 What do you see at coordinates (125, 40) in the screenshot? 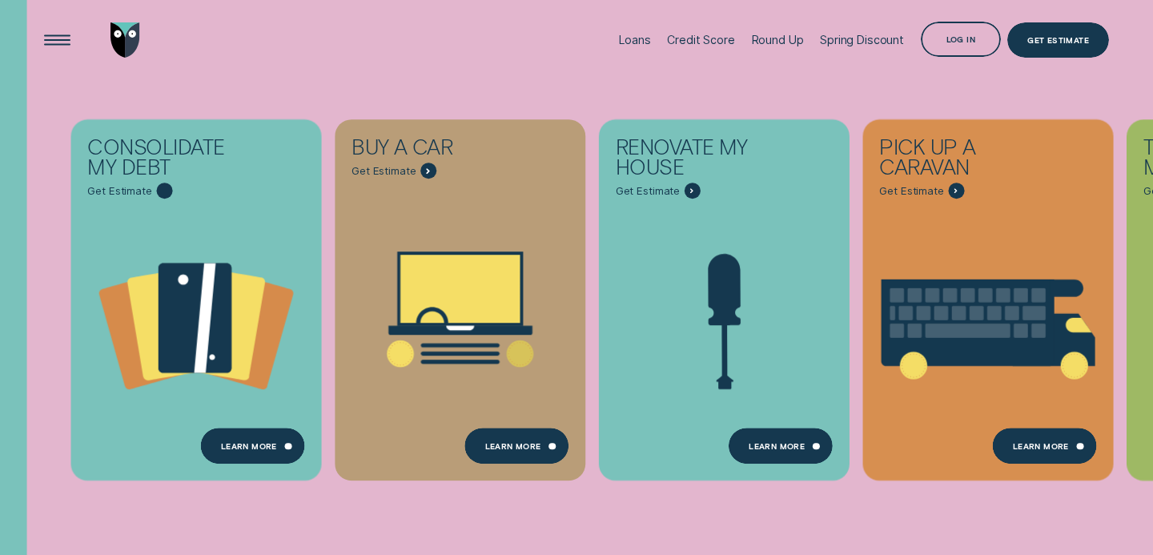
I see `img: Wisr` at bounding box center [125, 40].